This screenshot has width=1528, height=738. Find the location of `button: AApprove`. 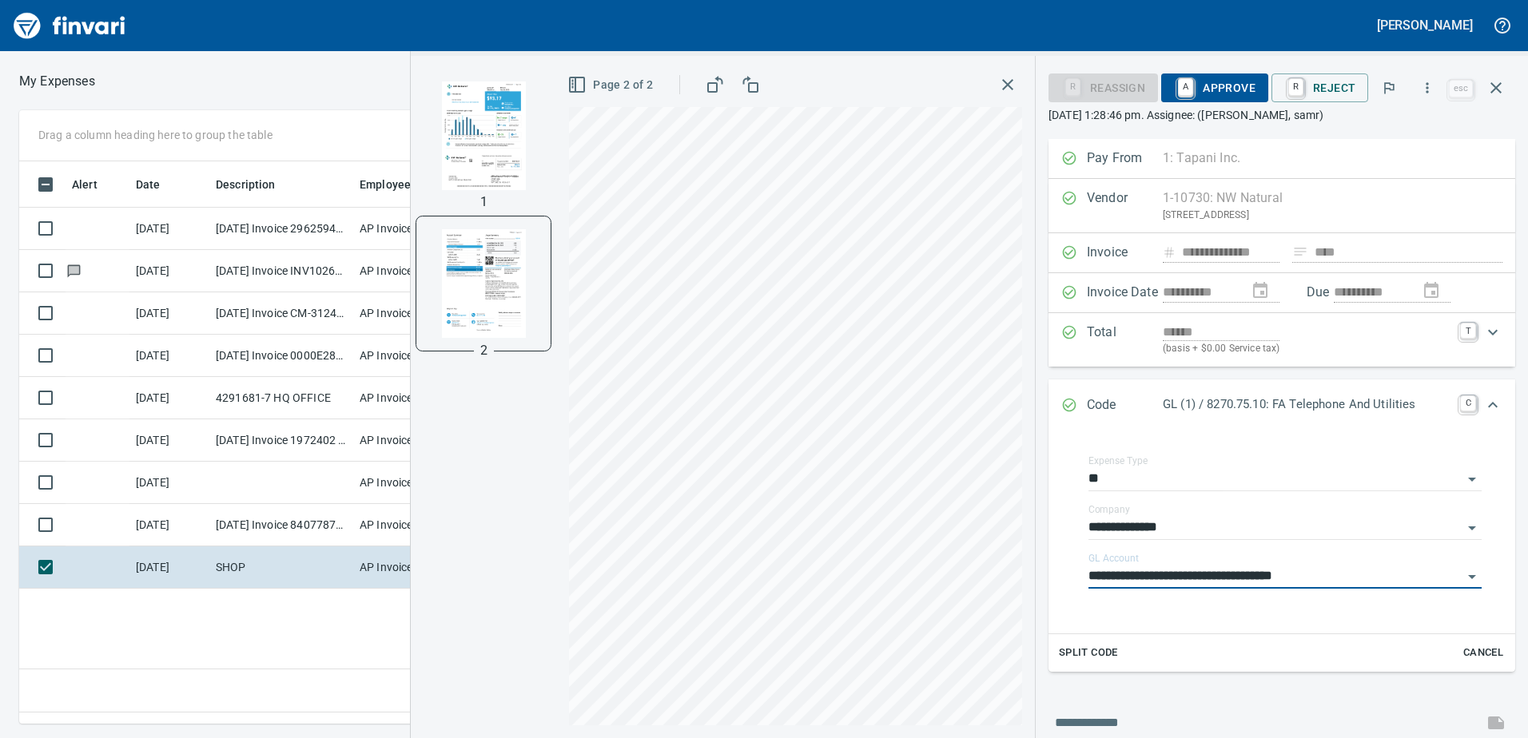

button: AApprove is located at coordinates (1215, 88).